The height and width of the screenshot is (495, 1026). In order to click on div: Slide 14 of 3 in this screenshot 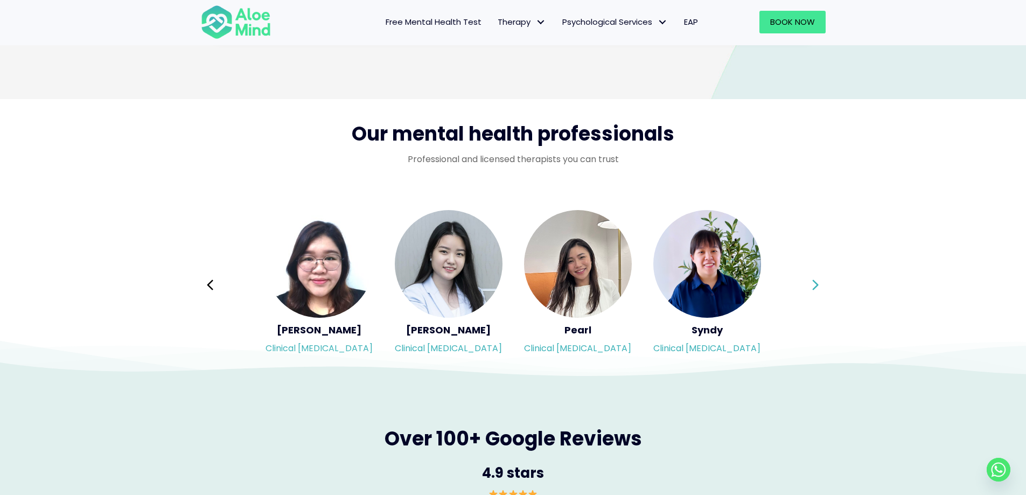, I will do `click(578, 285)`.